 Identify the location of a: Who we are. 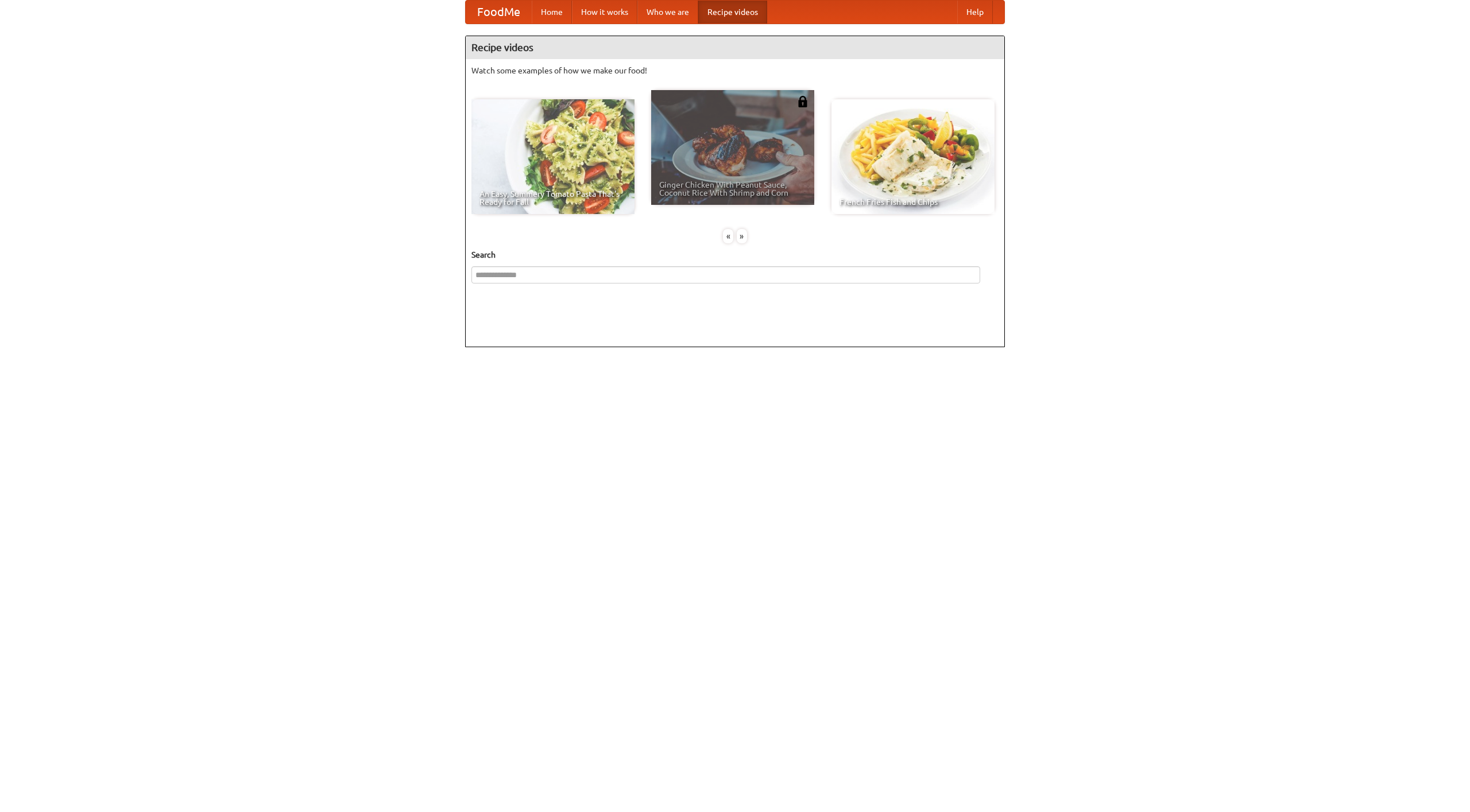
(668, 12).